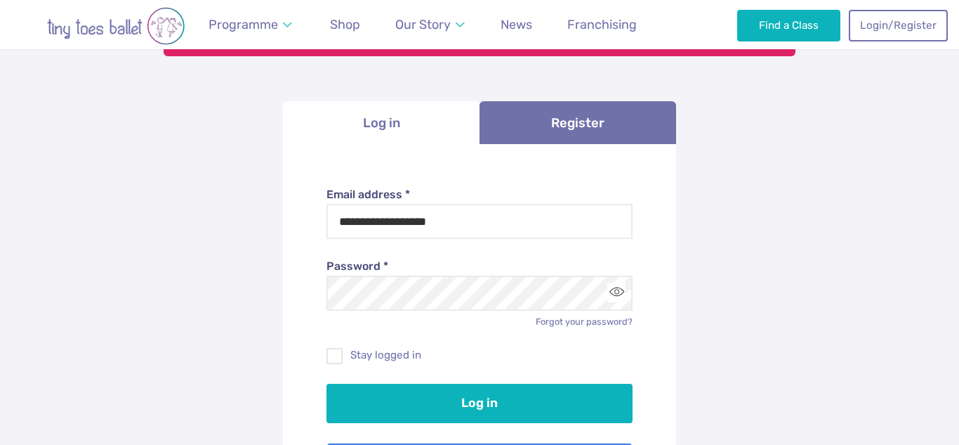  I want to click on a: Franchising, so click(602, 25).